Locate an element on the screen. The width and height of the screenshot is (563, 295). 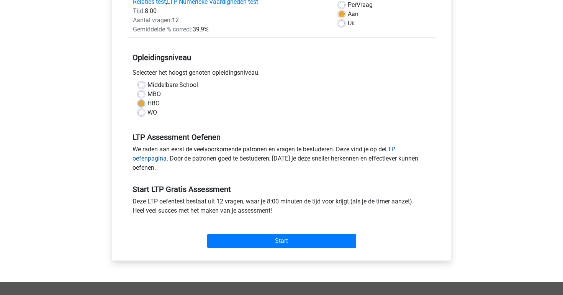
span: Aantal vragen: is located at coordinates (153, 20).